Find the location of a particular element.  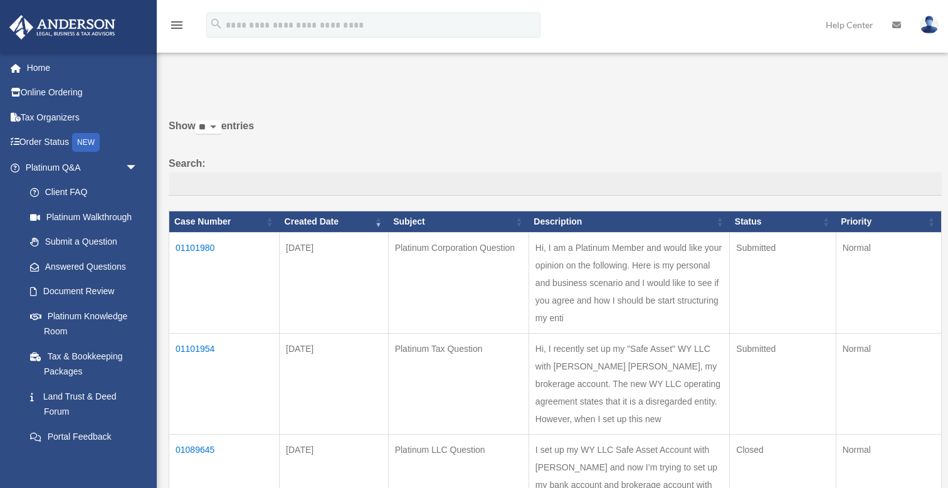

img: Anderson Advisors Platinum Portal is located at coordinates (62, 27).